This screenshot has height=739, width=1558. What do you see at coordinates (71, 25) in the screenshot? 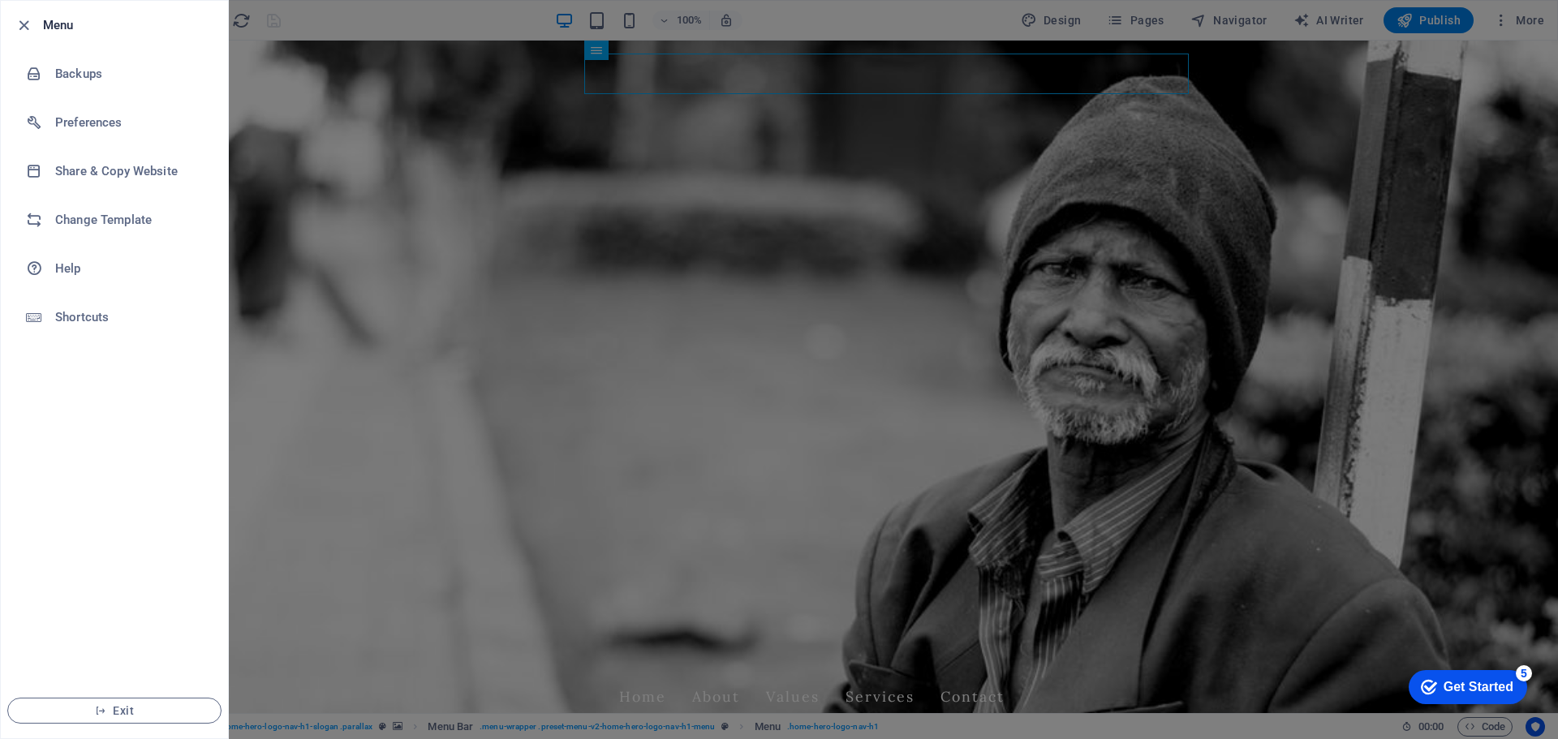
I see `div: Get Started 5 items remaining, 0% complete` at bounding box center [71, 25].